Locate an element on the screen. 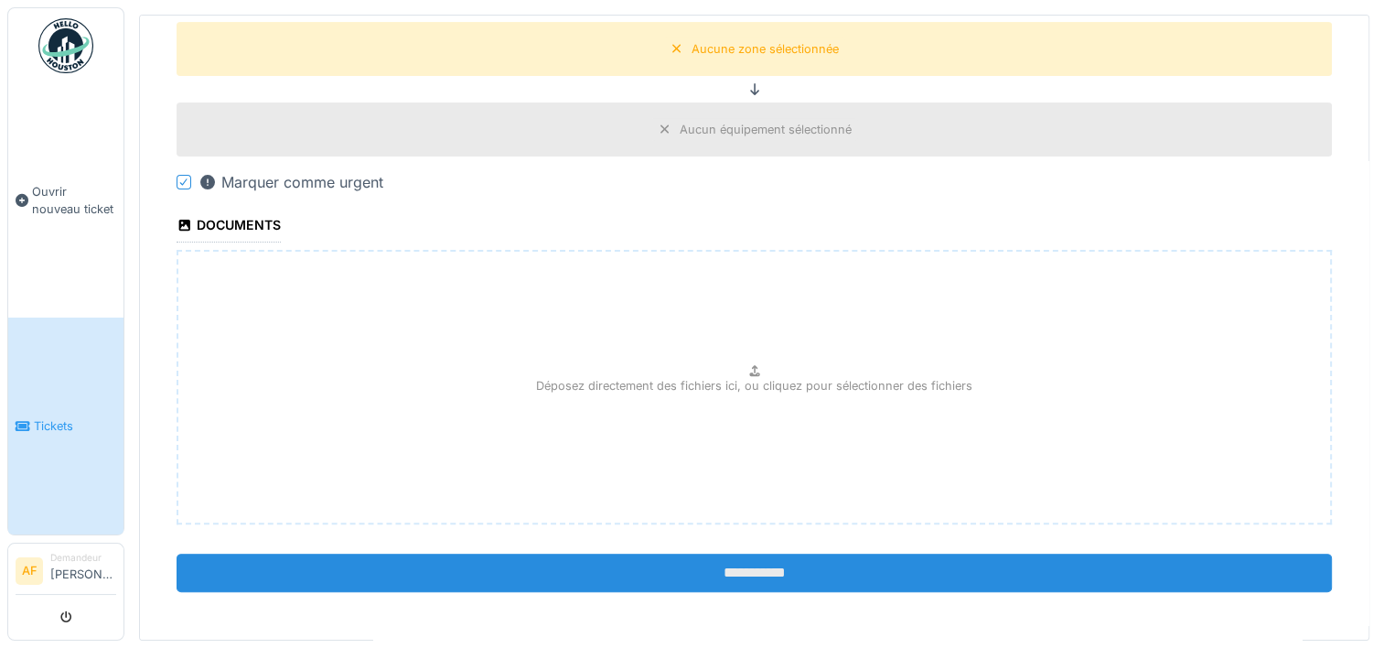 The image size is (1384, 648). a: Tickets is located at coordinates (66, 425).